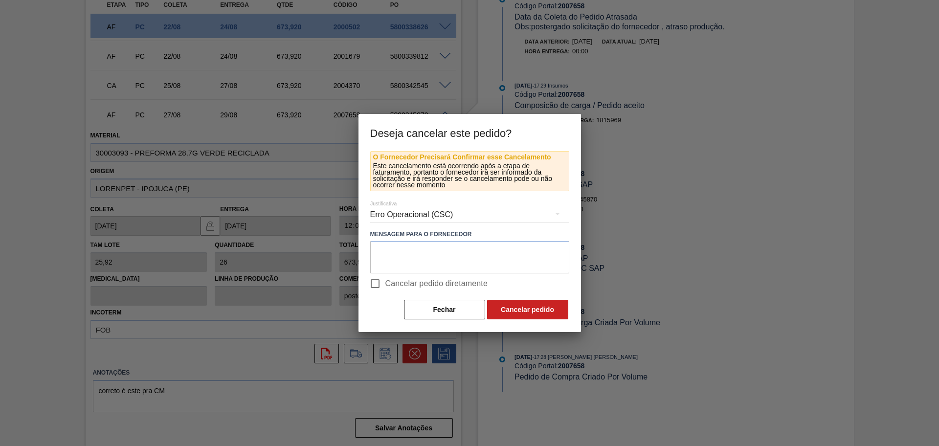 The image size is (939, 446). Describe the element at coordinates (437, 284) in the screenshot. I see `span: Cancelar pedido diretamente` at that location.